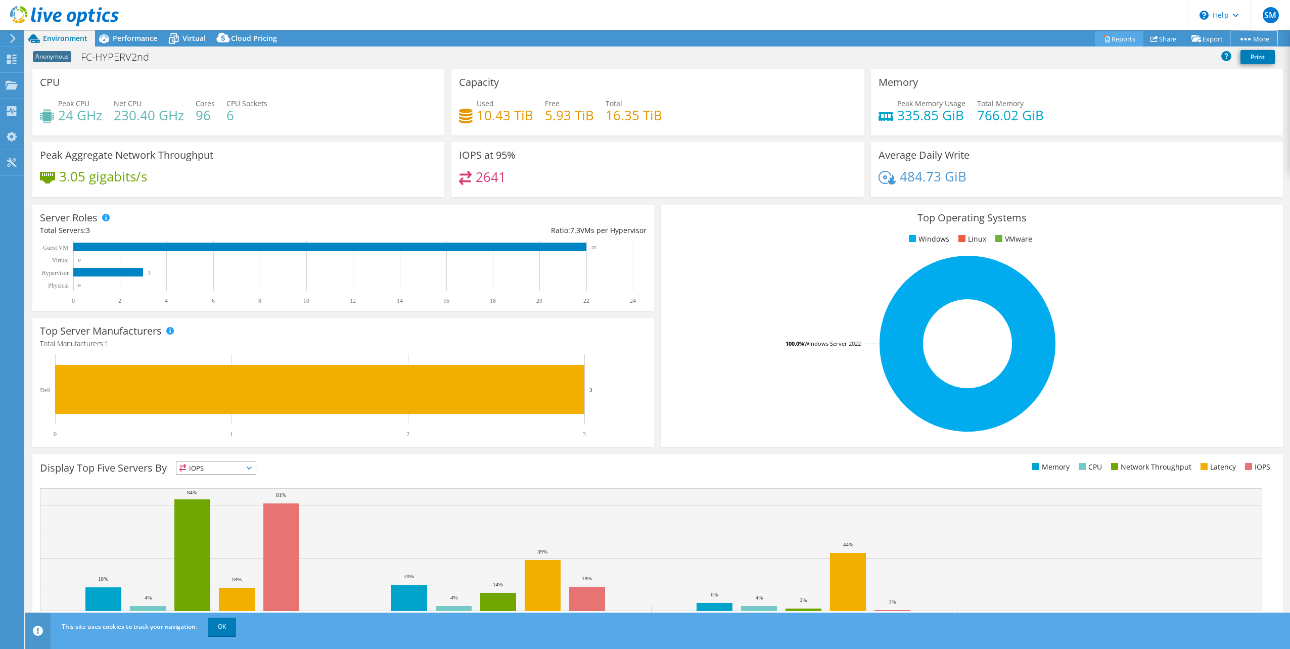  Describe the element at coordinates (1164, 38) in the screenshot. I see `a: Share` at that location.